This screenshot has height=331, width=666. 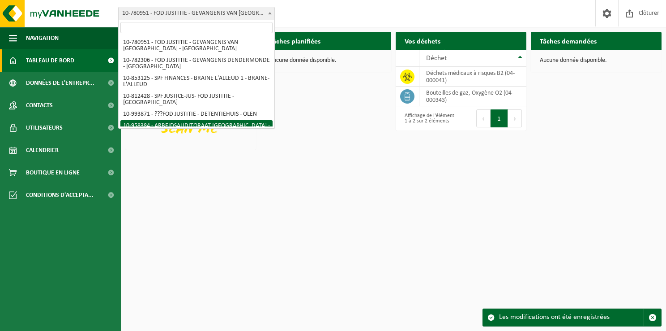 What do you see at coordinates (484, 118) in the screenshot?
I see `button: Previous` at bounding box center [484, 118].